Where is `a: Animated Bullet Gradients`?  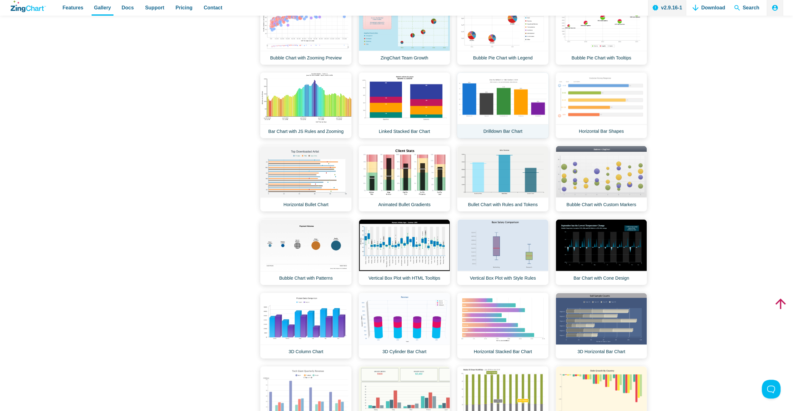 a: Animated Bullet Gradients is located at coordinates (404, 179).